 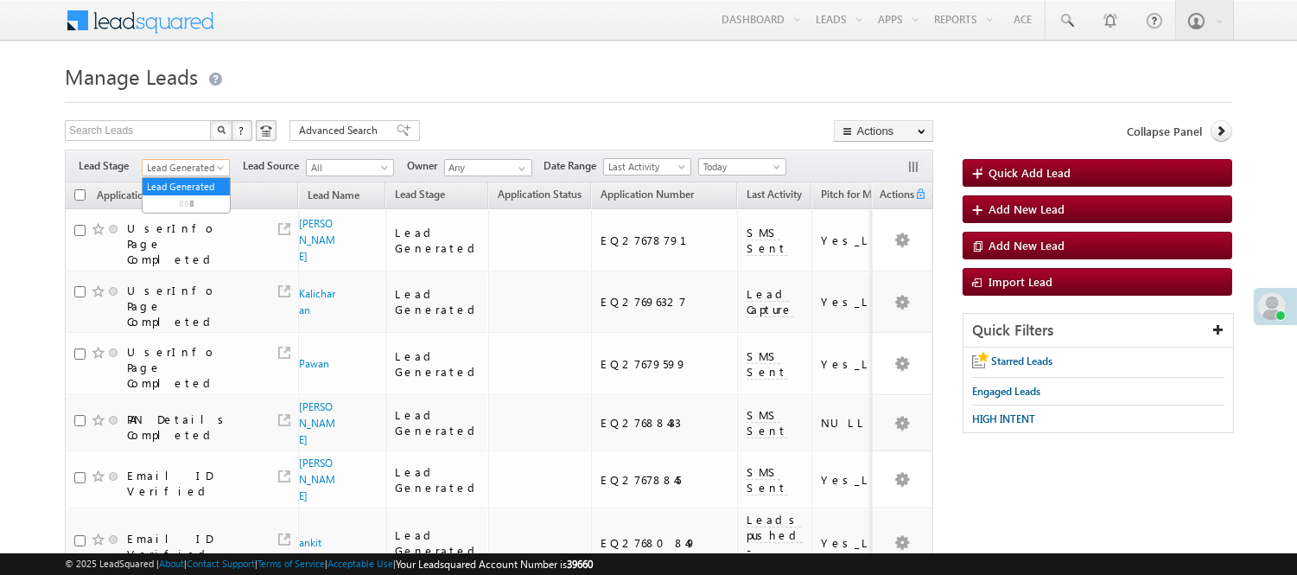 I want to click on span: All, so click(x=347, y=168).